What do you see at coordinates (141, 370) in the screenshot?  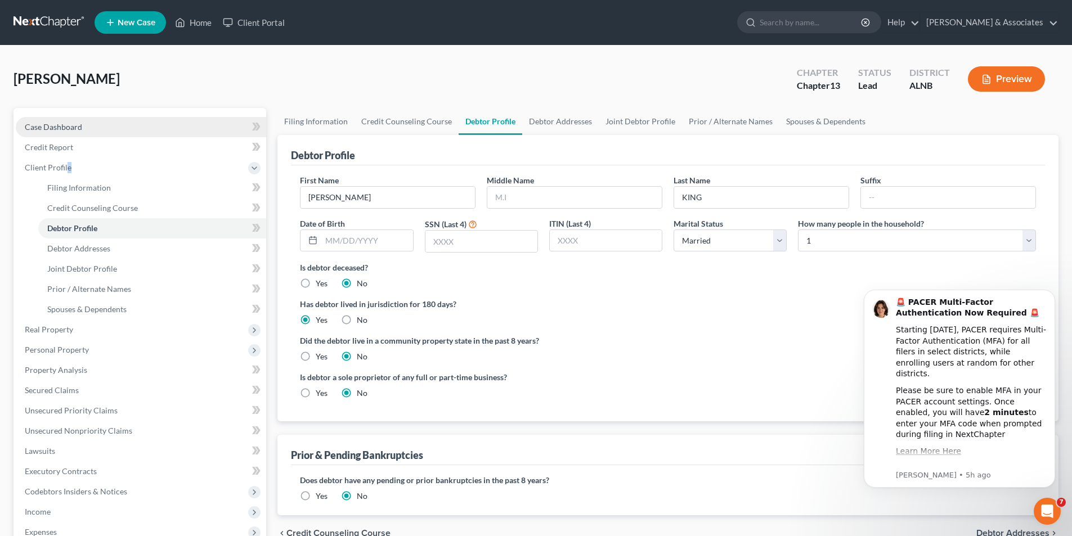 I see `a: Property Analysis` at bounding box center [141, 370].